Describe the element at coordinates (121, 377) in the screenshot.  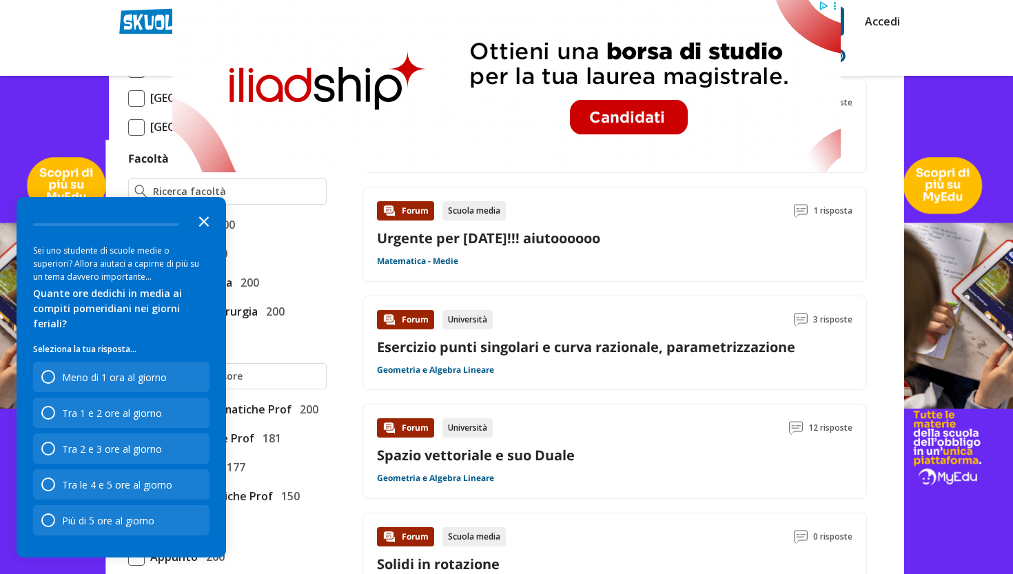
I see `div: Survey` at that location.